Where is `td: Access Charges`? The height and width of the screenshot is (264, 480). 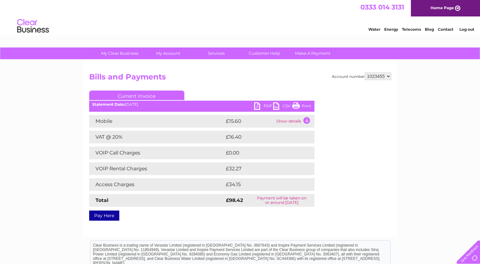 td: Access Charges is located at coordinates (157, 185).